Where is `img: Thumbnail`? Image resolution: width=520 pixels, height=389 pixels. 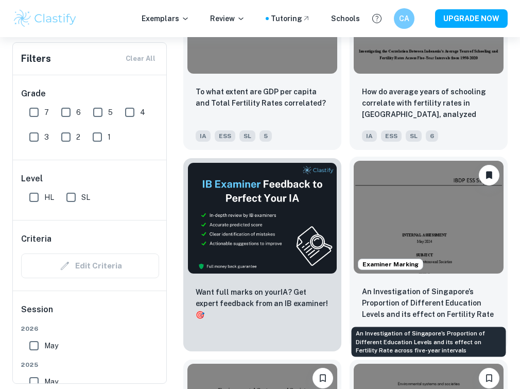
img: Thumbnail is located at coordinates (262, 218).